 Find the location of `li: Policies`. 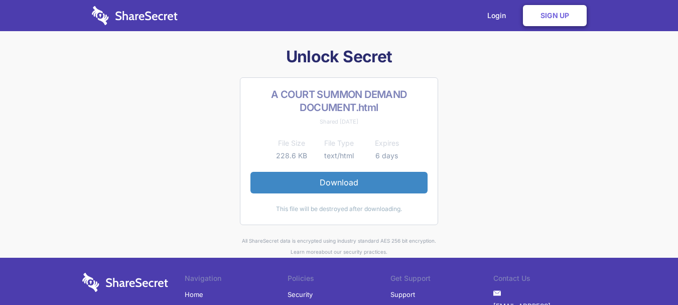

li: Policies is located at coordinates (339, 280).